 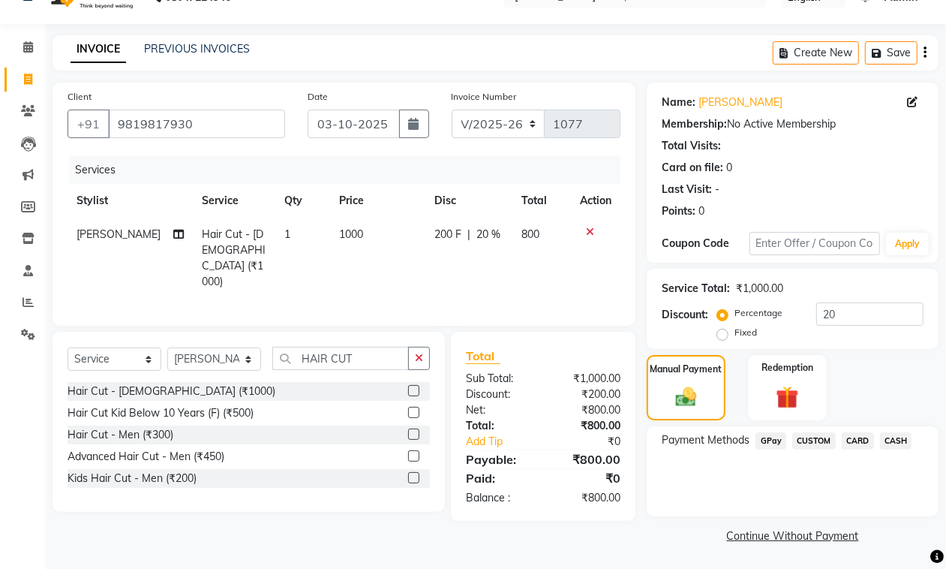 I want to click on div: Hair Cut Kid Below 10 Years (F) (₹500), so click(x=161, y=413).